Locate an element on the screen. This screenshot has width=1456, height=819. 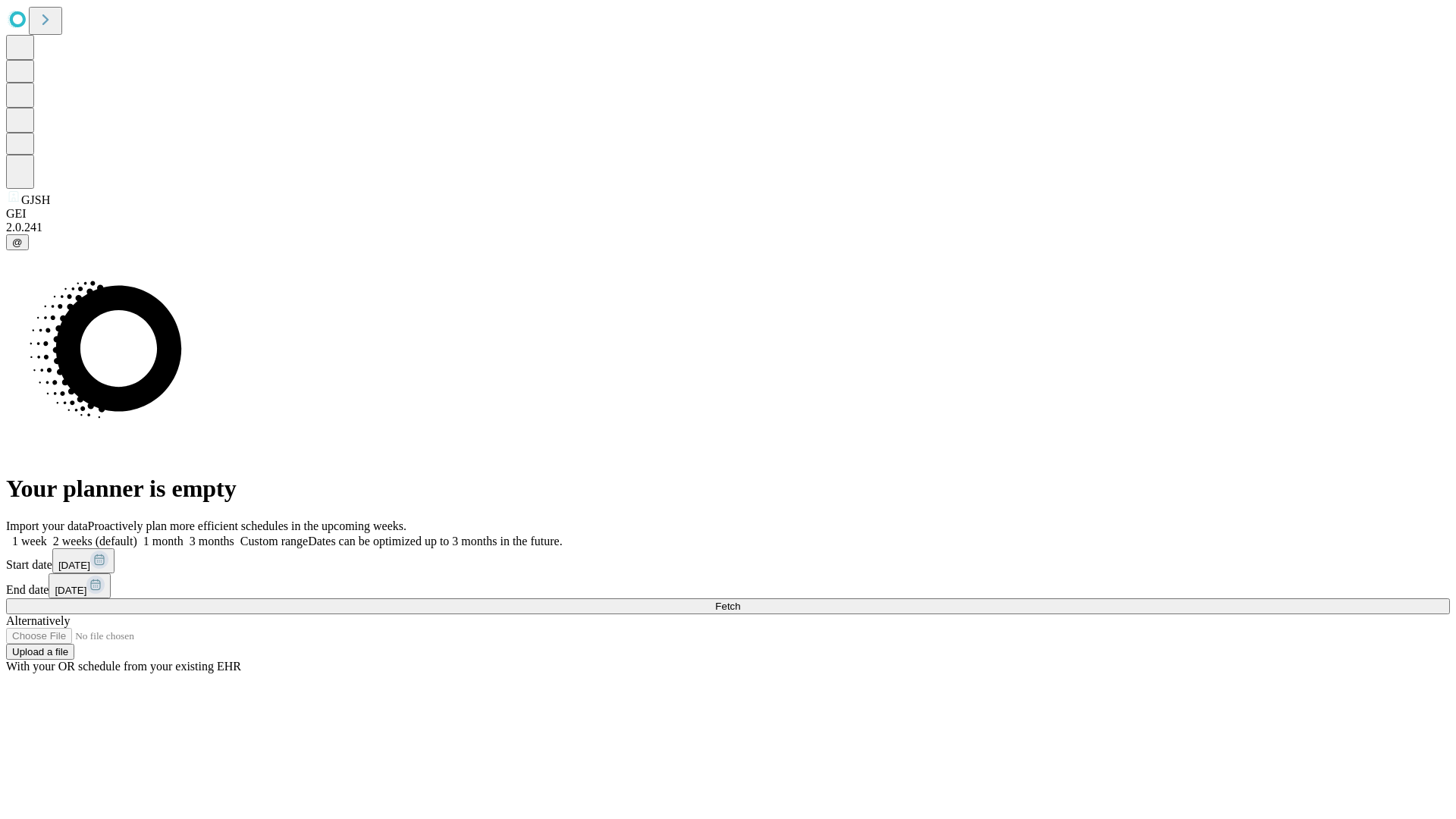
div: End date is located at coordinates (728, 585).